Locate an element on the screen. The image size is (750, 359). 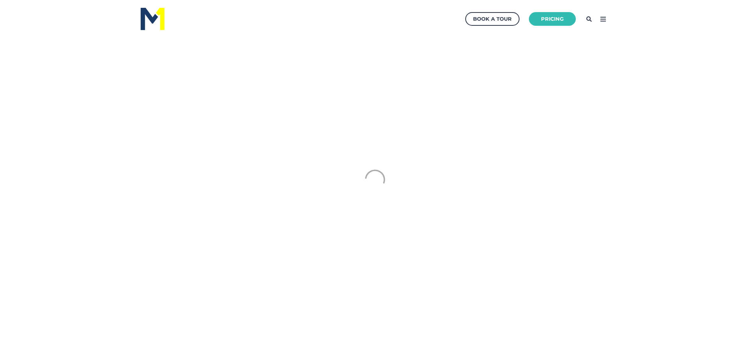
div: Book a Tour is located at coordinates (492, 19).